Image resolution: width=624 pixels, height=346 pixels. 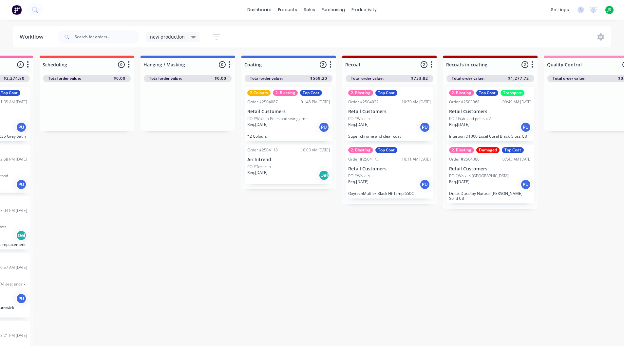 What do you see at coordinates (167, 37) in the screenshot?
I see `span: new production` at bounding box center [167, 37].